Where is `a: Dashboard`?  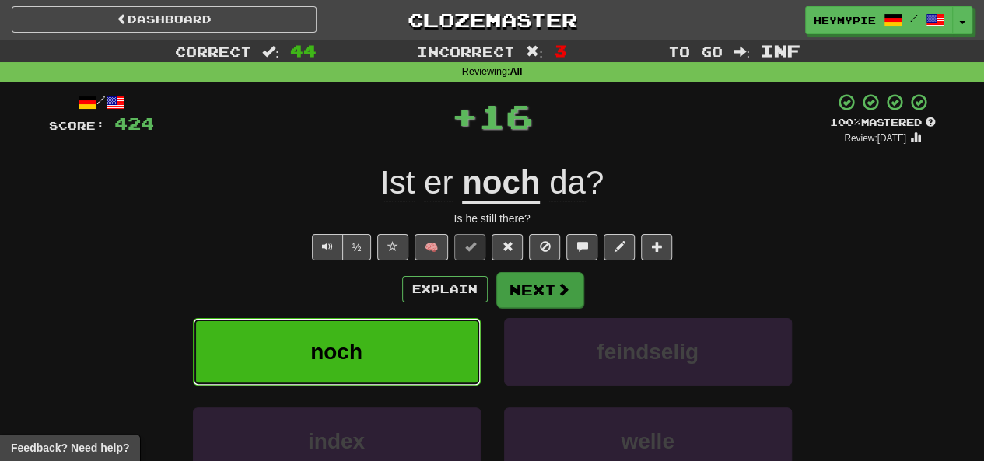
a: Dashboard is located at coordinates (164, 19).